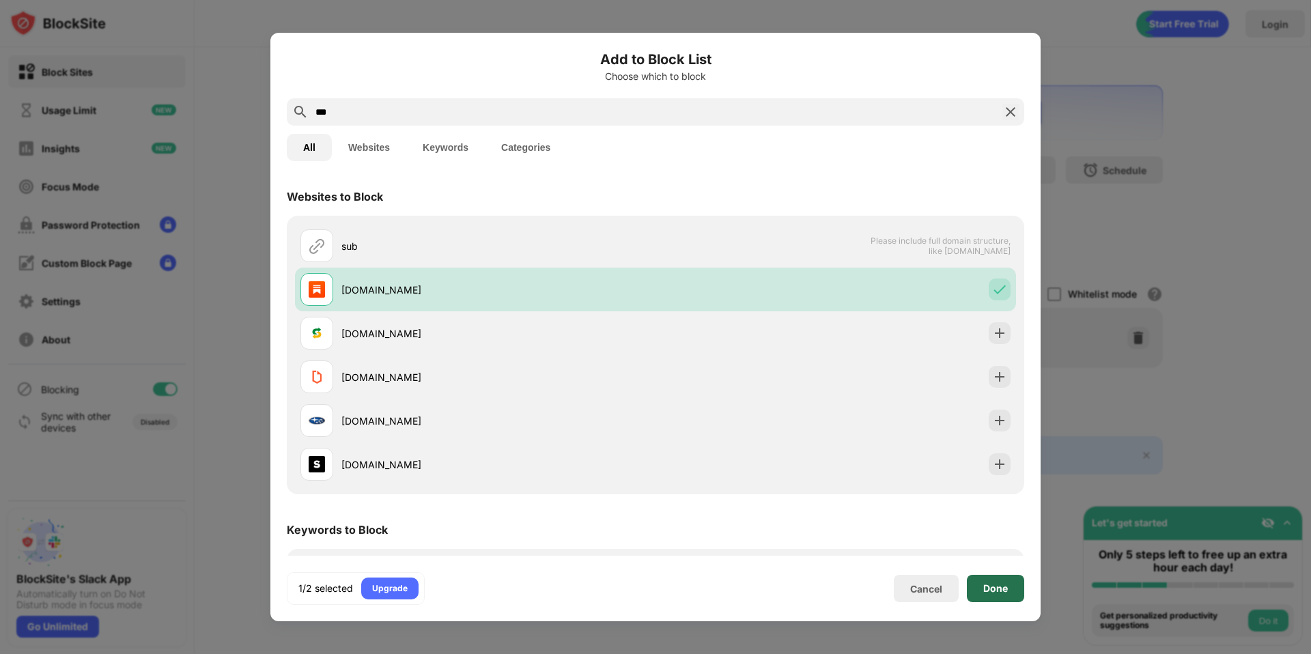  Describe the element at coordinates (1011, 112) in the screenshot. I see `img: search-close` at that location.